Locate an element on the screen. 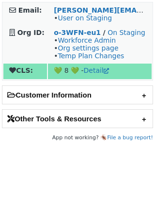 This screenshot has height=199, width=155. strong: Org ID: is located at coordinates (31, 33).